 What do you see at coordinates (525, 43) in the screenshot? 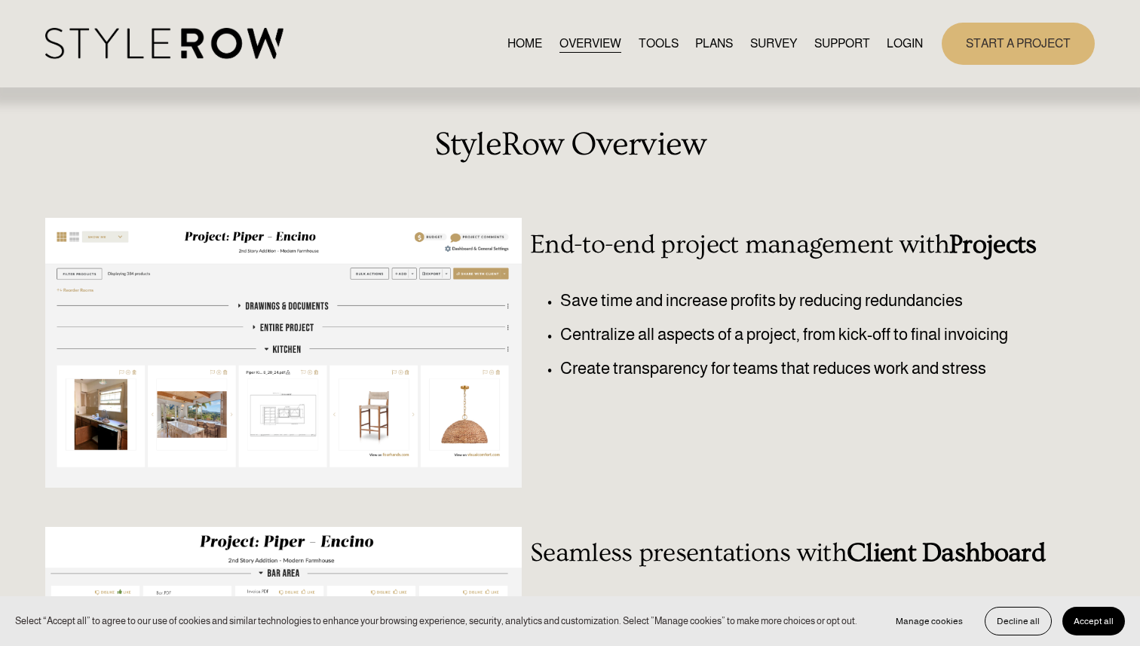
I see `a: HOME` at bounding box center [525, 43].